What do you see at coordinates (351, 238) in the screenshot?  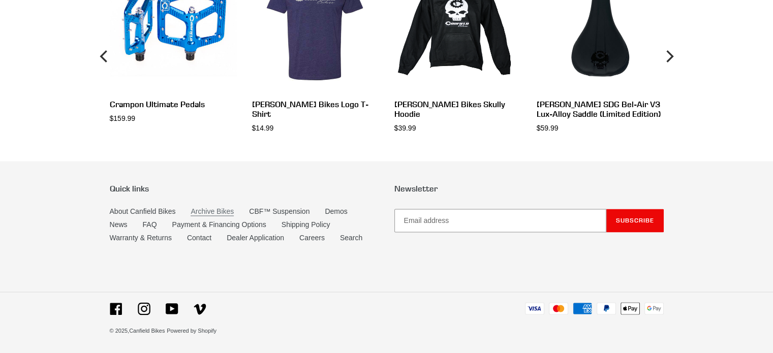 I see `a: Search` at bounding box center [351, 238].